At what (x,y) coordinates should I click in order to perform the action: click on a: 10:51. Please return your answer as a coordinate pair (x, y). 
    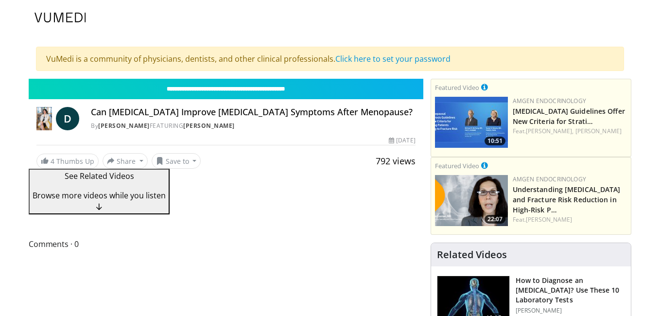
    Looking at the image, I should click on (471, 122).